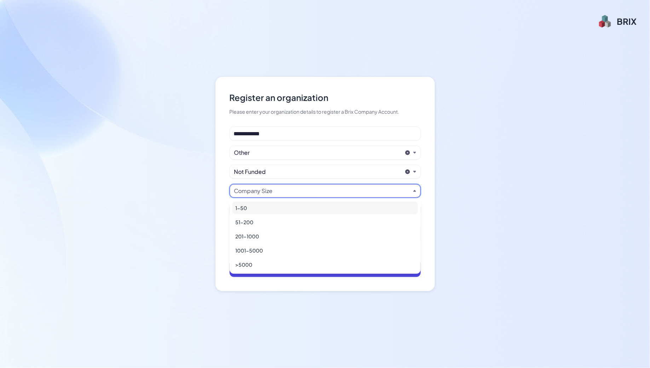  What do you see at coordinates (322, 191) in the screenshot?
I see `button: Company Size` at bounding box center [322, 191].